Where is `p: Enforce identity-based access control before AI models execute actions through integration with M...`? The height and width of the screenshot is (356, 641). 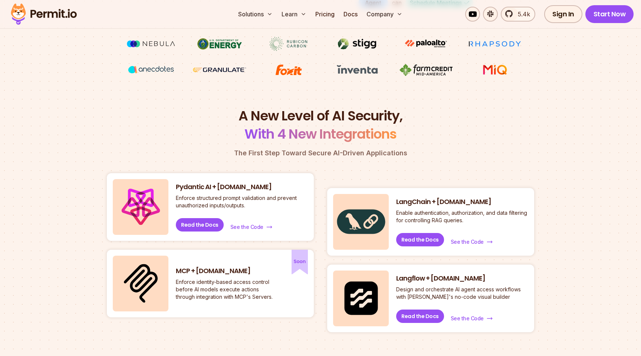
p: Enforce identity-based access control before AI models execute actions through integration with M... is located at coordinates (226, 289).